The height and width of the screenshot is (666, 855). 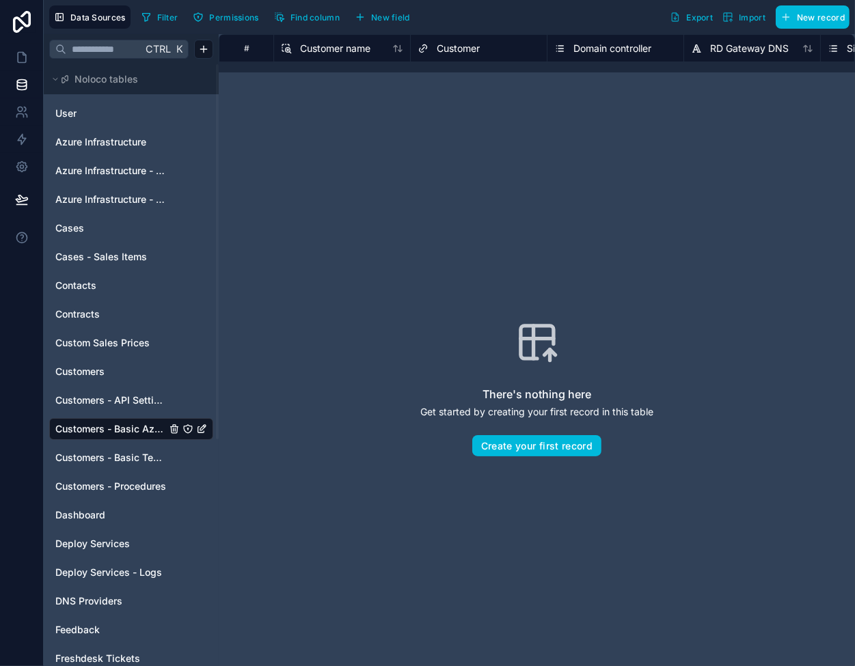 What do you see at coordinates (106, 79) in the screenshot?
I see `span: Noloco tables` at bounding box center [106, 79].